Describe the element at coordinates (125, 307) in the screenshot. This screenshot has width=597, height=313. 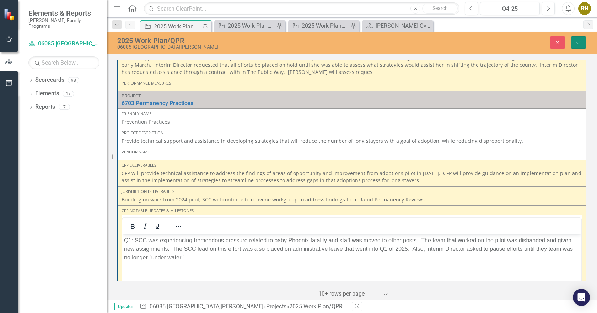
I see `span: Updater` at that location.